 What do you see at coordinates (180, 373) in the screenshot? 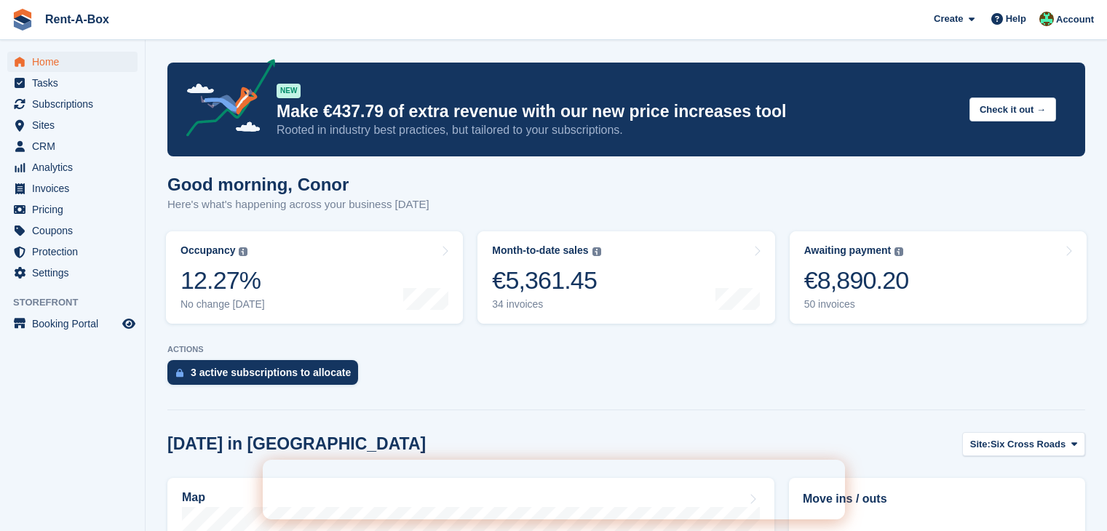
I see `img: active_subscription_to_allocate_icon-d502201f5373d7db506a760aba3b589e785aa758c864c3986d89f69b8ff3...` at bounding box center [180, 373].